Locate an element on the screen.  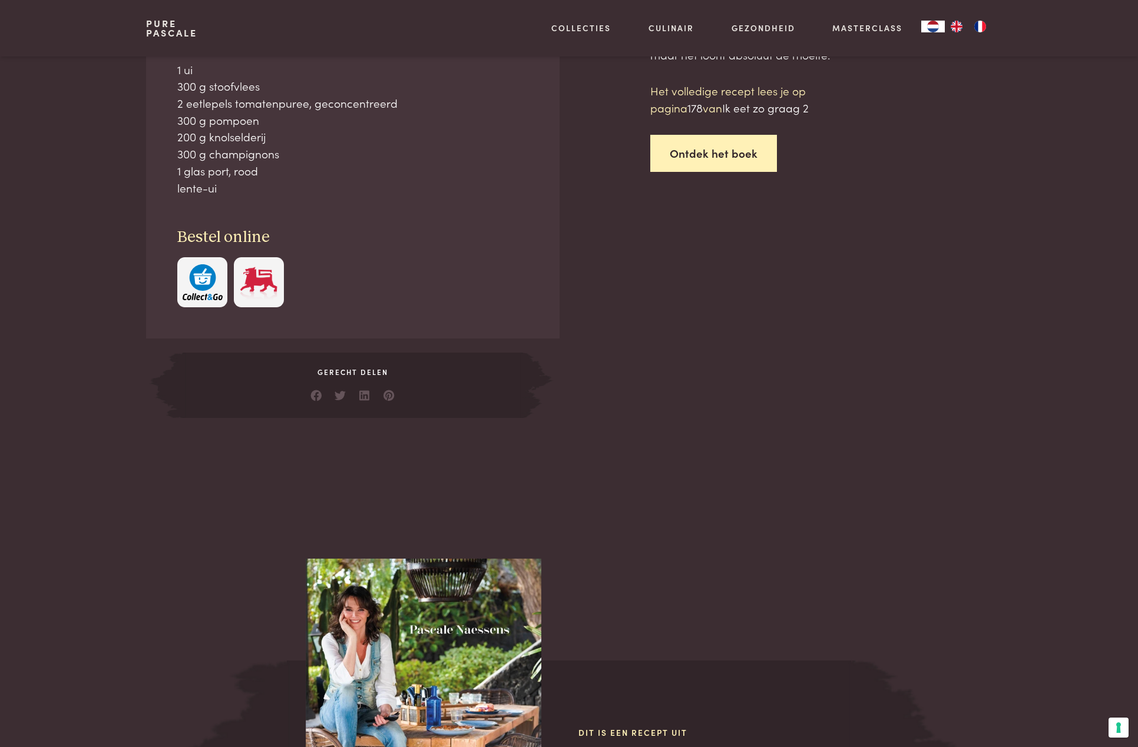
div: 2 eetlepels tomatenpuree, geconcentreerd is located at coordinates (353, 103).